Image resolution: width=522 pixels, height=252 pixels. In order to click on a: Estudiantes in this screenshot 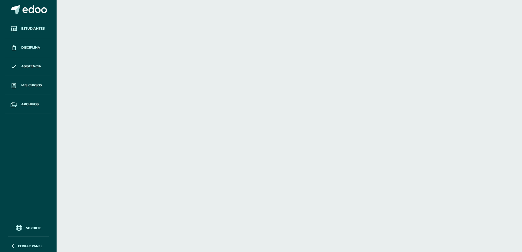, I will do `click(28, 29)`.